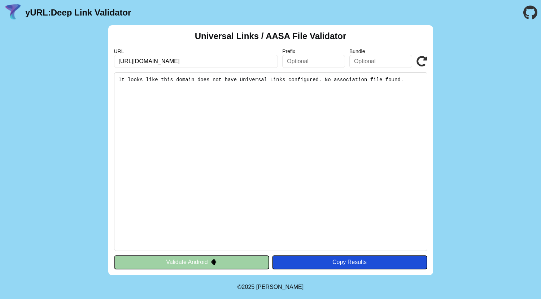 The image size is (541, 299). I want to click on label: Prefix, so click(314, 51).